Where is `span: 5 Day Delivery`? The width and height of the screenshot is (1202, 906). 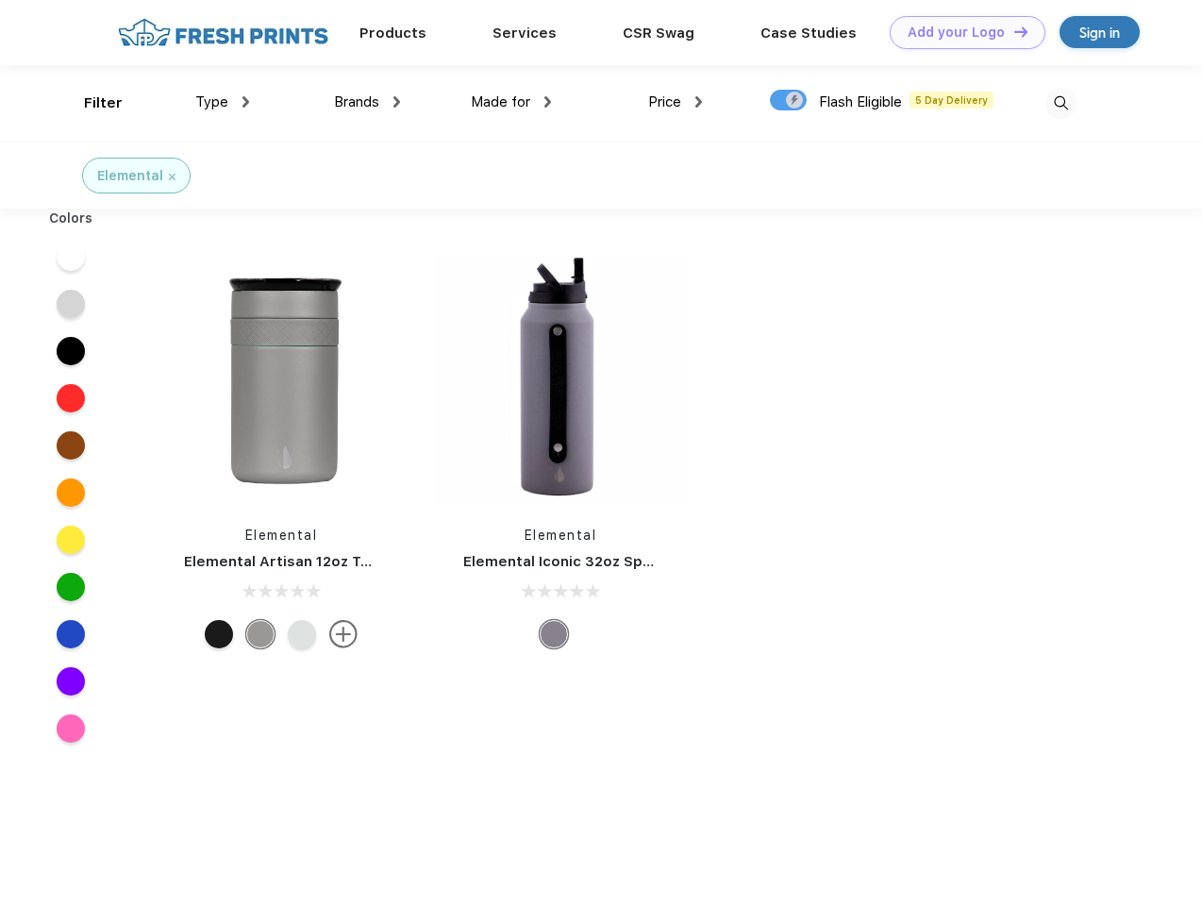 span: 5 Day Delivery is located at coordinates (951, 100).